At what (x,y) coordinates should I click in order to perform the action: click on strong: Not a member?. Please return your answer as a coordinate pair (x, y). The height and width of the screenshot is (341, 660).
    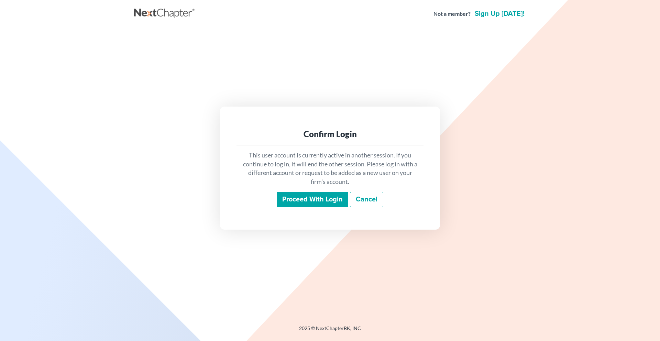
    Looking at the image, I should click on (452, 14).